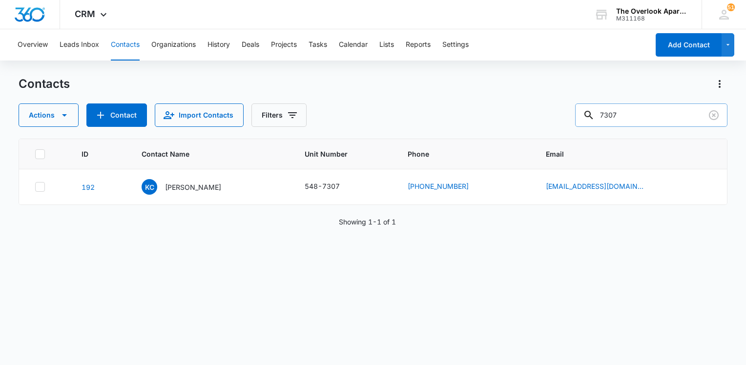 This screenshot has height=365, width=746. What do you see at coordinates (458, 154) in the screenshot?
I see `span: Phone` at bounding box center [458, 154].